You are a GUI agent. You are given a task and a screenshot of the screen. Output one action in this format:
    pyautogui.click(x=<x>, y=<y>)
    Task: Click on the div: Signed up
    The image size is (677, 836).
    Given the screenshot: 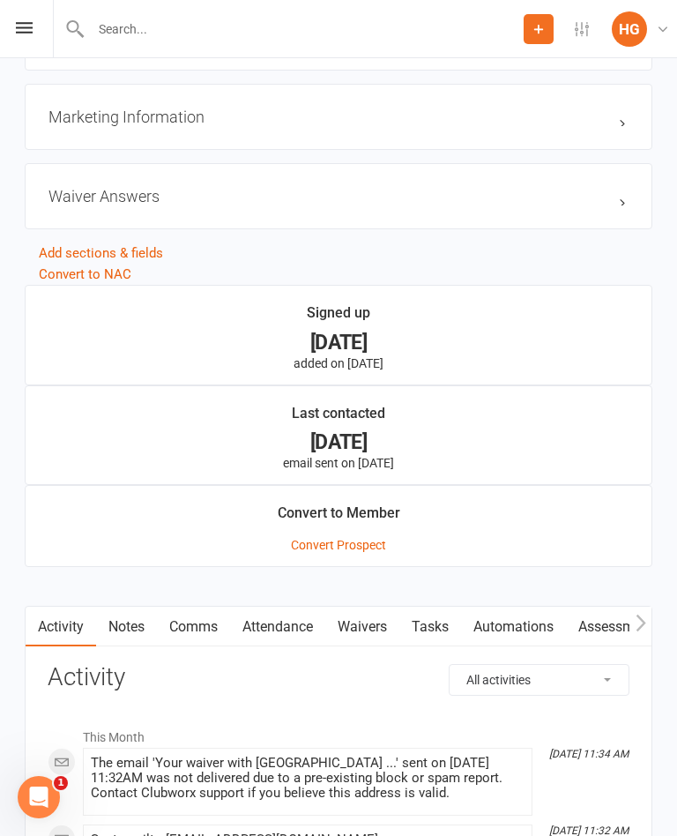 What is the action you would take?
    pyautogui.click(x=339, y=318)
    